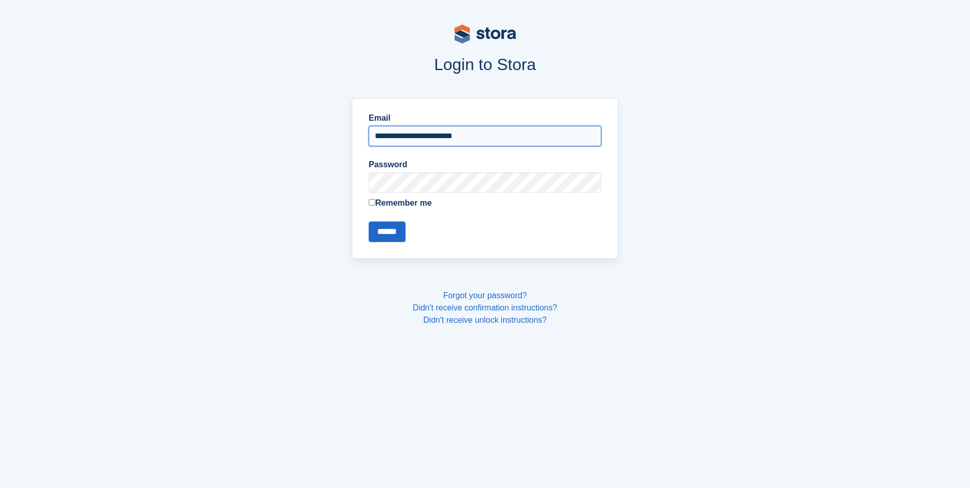 The image size is (970, 488). Describe the element at coordinates (485, 165) in the screenshot. I see `label: Password` at that location.